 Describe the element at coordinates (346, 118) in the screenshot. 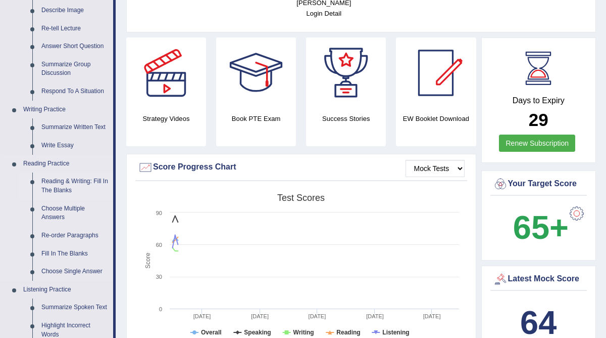

I see `h4: Success Stories` at that location.